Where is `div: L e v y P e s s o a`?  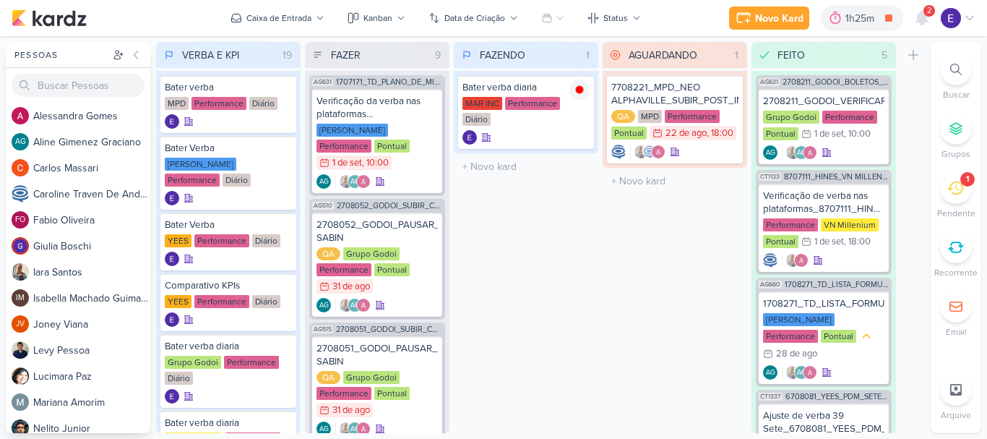 div: L e v y P e s s o a is located at coordinates (92, 350).